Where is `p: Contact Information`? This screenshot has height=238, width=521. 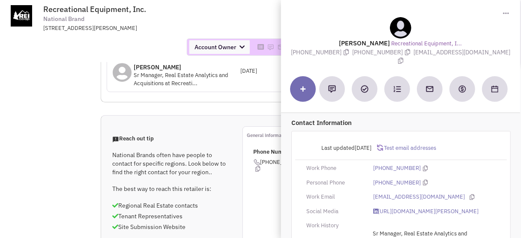
p: Contact Information is located at coordinates (401, 123).